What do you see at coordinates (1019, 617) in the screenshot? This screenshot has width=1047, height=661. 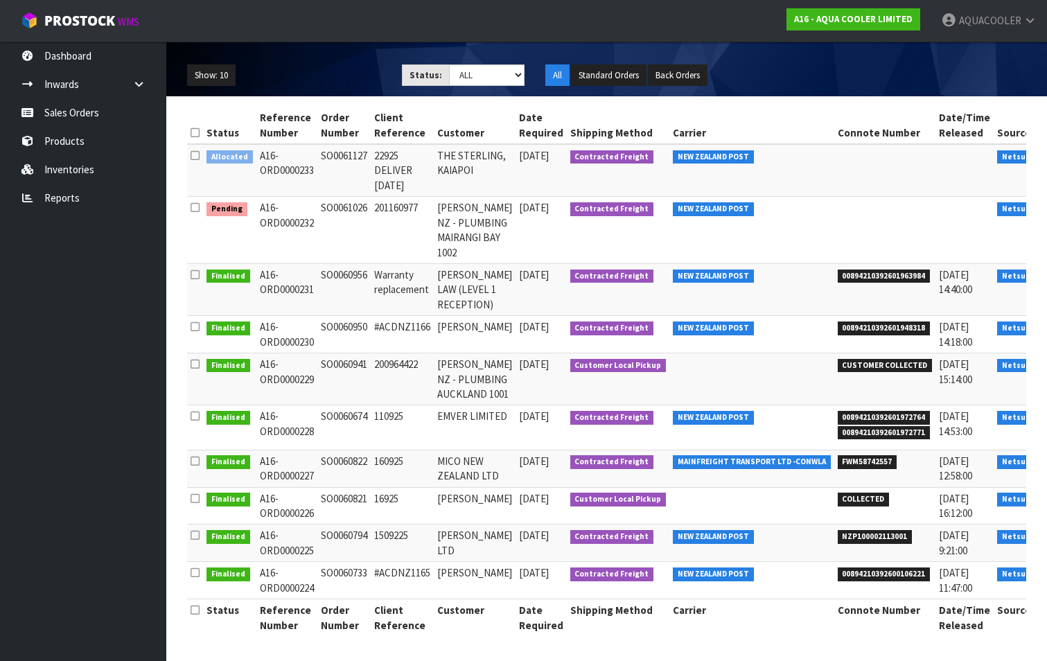 I see `th: Source` at bounding box center [1019, 617].